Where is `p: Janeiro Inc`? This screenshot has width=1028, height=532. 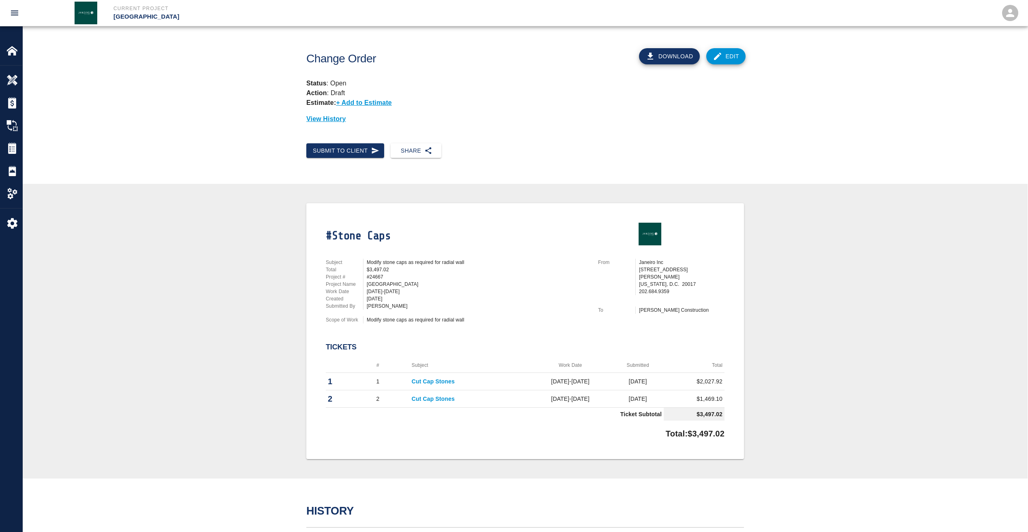
p: Janeiro Inc is located at coordinates (682, 263).